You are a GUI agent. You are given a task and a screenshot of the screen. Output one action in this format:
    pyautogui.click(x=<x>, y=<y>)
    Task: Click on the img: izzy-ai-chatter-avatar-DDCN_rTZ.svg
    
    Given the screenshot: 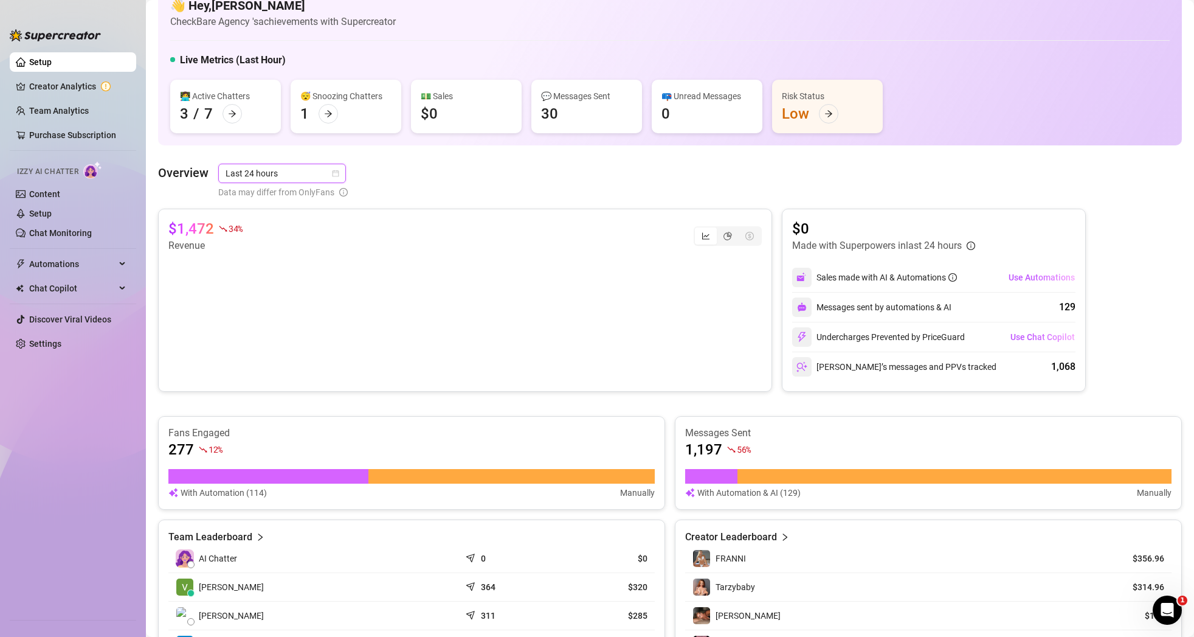 What is the action you would take?
    pyautogui.click(x=185, y=558)
    